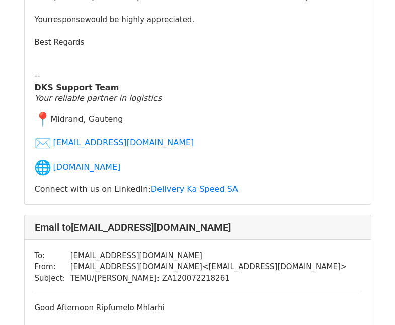  What do you see at coordinates (52, 256) in the screenshot?
I see `td: To:` at bounding box center [52, 256].